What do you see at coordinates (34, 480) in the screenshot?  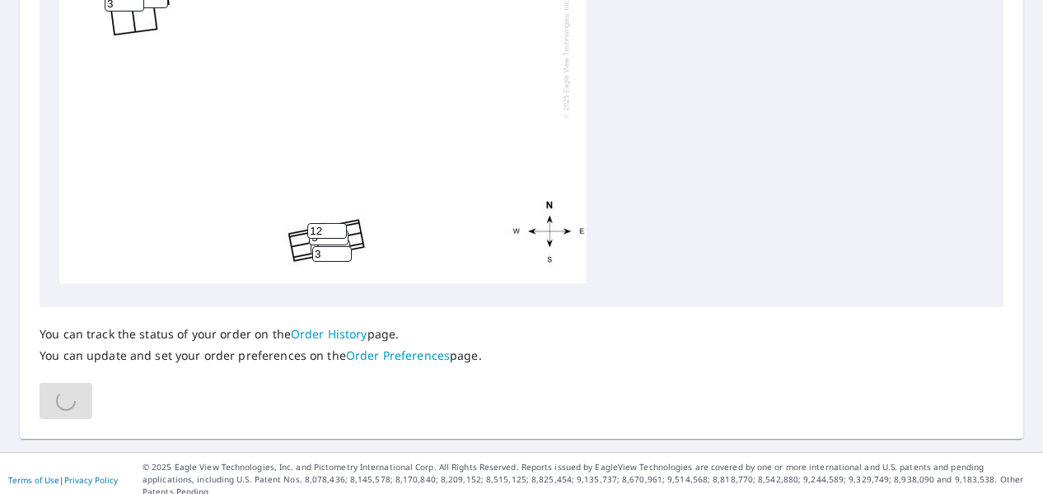 I see `a: Terms of Use` at bounding box center [34, 480].